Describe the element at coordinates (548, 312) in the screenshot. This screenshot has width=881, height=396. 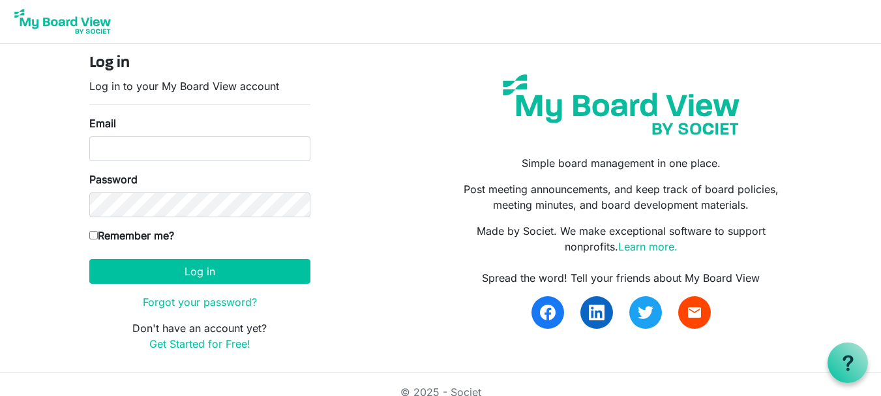
I see `img: facebook.svg` at that location.